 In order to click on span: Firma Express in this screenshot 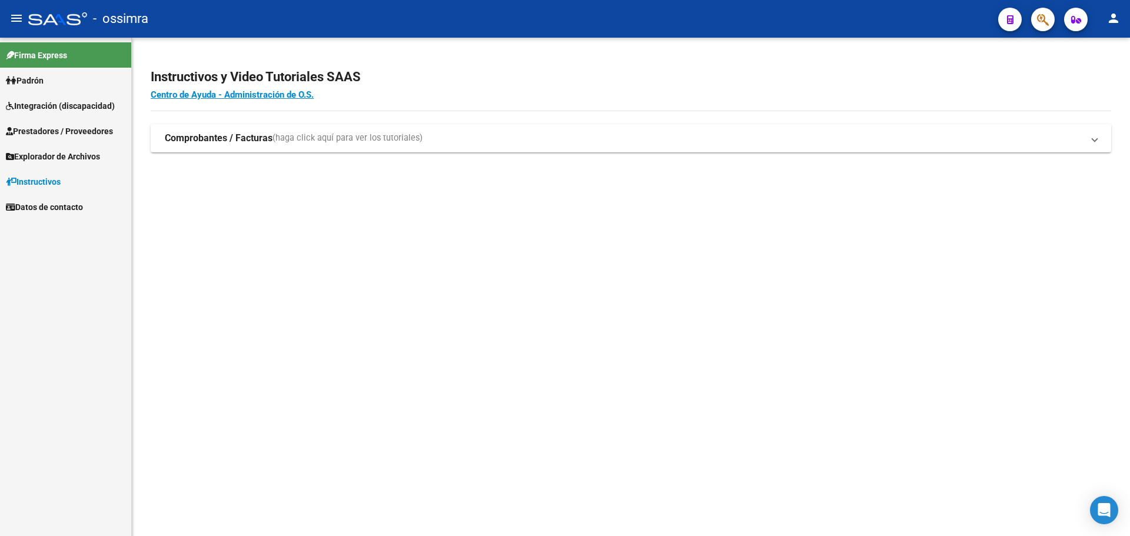, I will do `click(36, 55)`.